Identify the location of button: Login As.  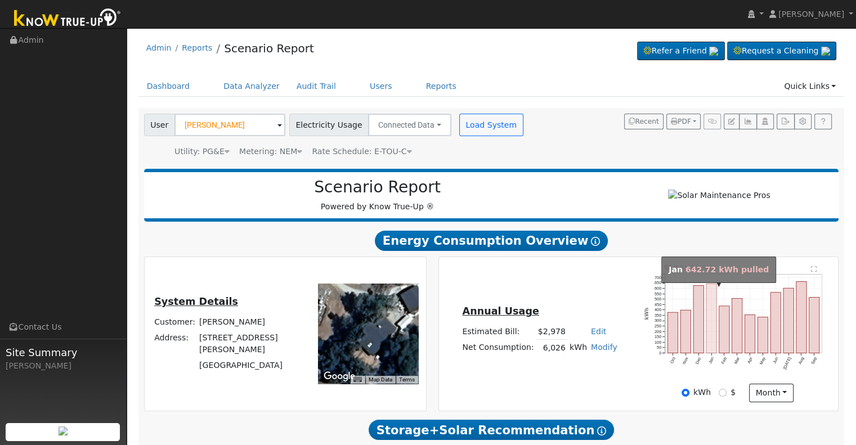
(765, 122).